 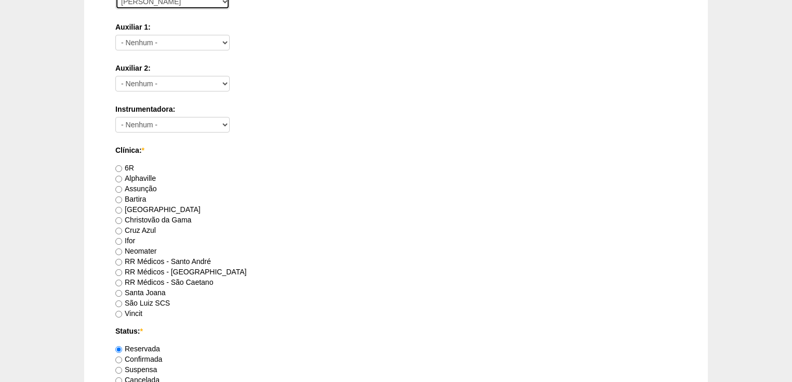 What do you see at coordinates (396, 331) in the screenshot?
I see `label: Status:` at bounding box center [396, 331].